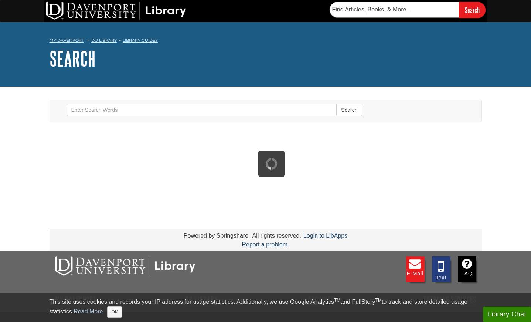 This screenshot has width=531, height=322. I want to click on a: DU Library, so click(104, 40).